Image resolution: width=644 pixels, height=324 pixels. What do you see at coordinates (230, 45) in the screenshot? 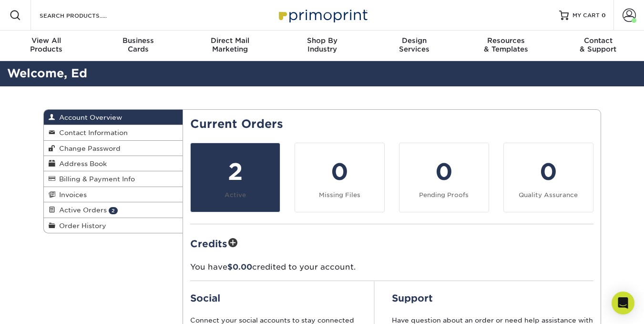
I see `div: Marketing` at bounding box center [230, 45].